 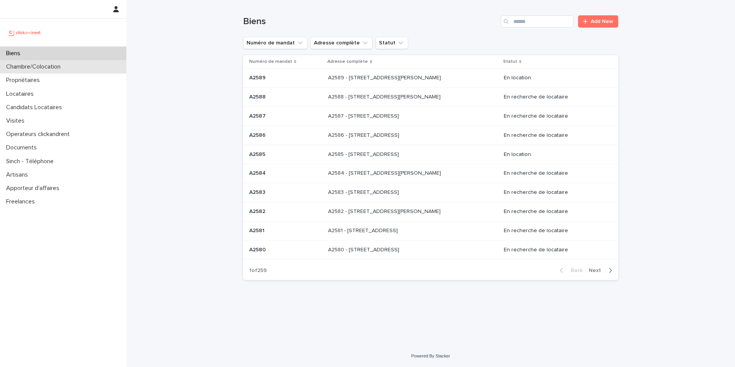 I want to click on p: Documents, so click(x=23, y=147).